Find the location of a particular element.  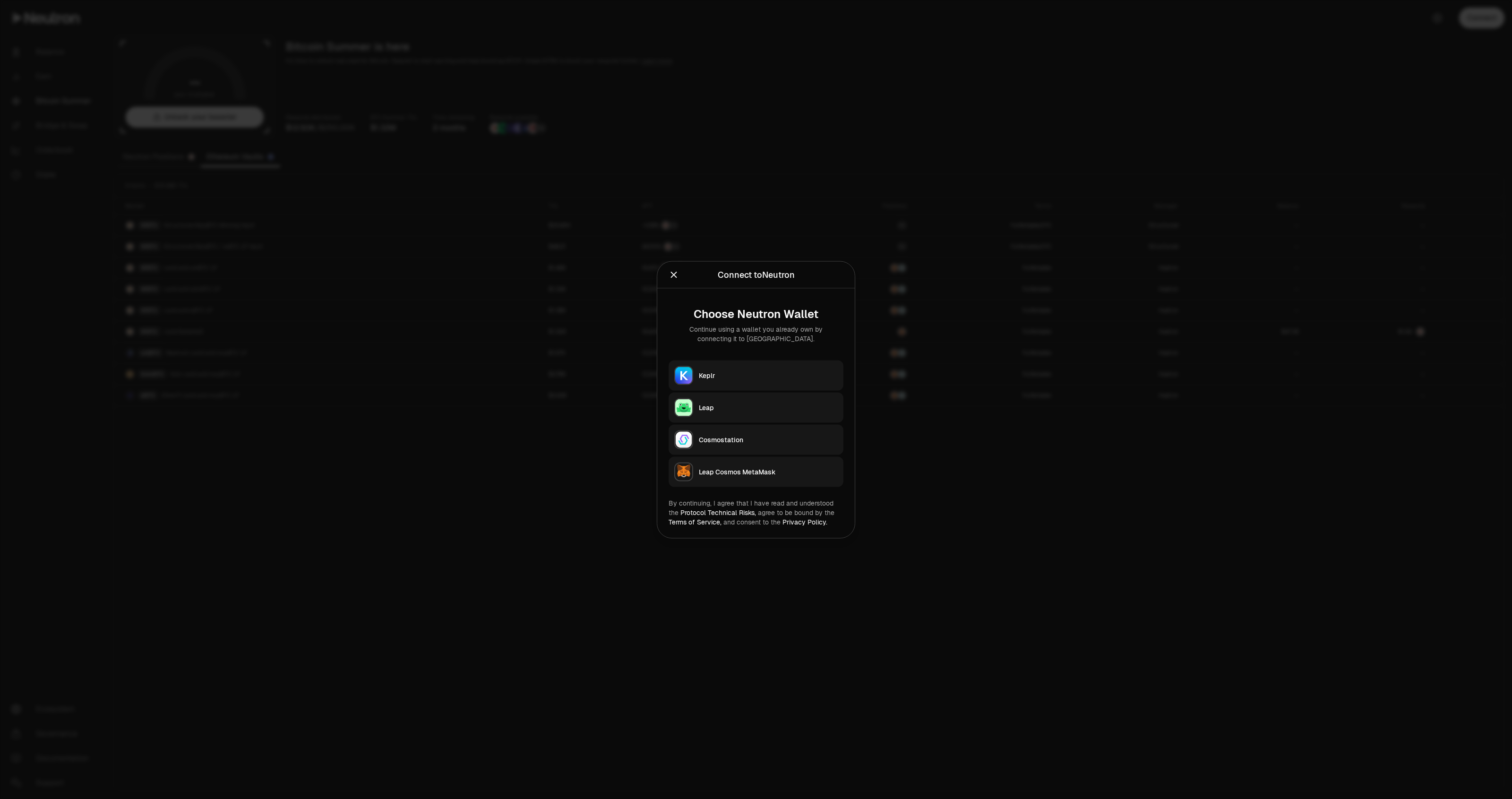

a: Privacy Policy. is located at coordinates (805, 522).